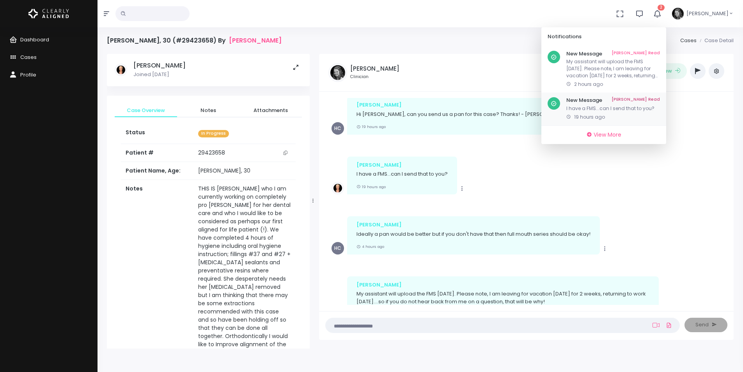  Describe the element at coordinates (474, 234) in the screenshot. I see `p: Ideally a pan would be better but if you don't have that then full mouth series should be okay!` at that location.